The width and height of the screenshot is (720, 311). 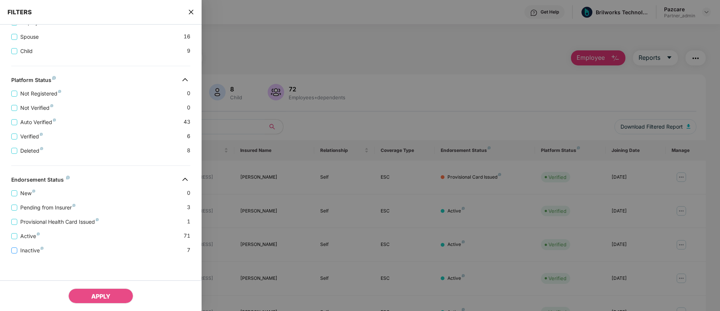 What do you see at coordinates (101, 296) in the screenshot?
I see `button: APPLY` at bounding box center [101, 296].